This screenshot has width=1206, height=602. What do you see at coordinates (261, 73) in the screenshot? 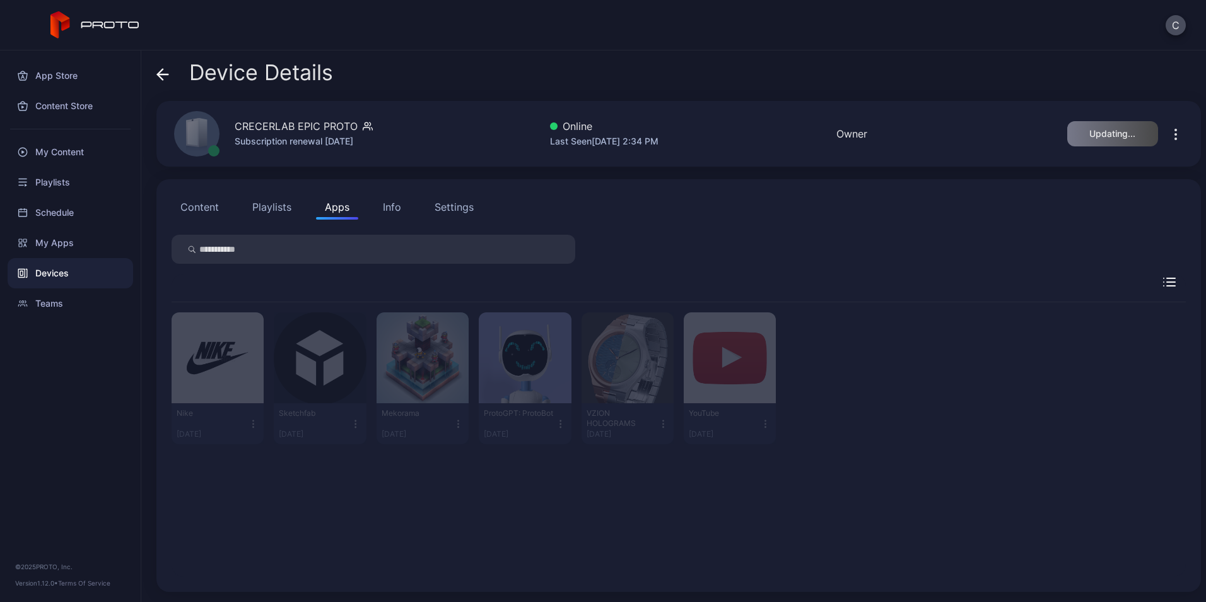
I see `span: Device Details` at bounding box center [261, 73].